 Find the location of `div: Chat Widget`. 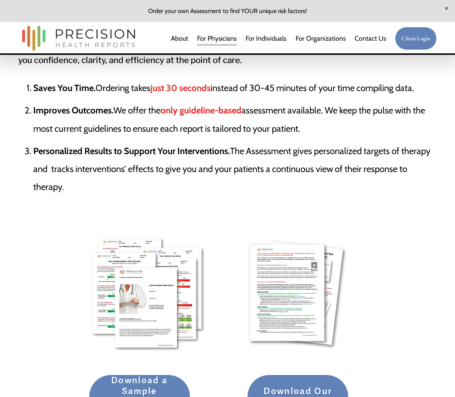

div: Chat Widget is located at coordinates (388, 350).